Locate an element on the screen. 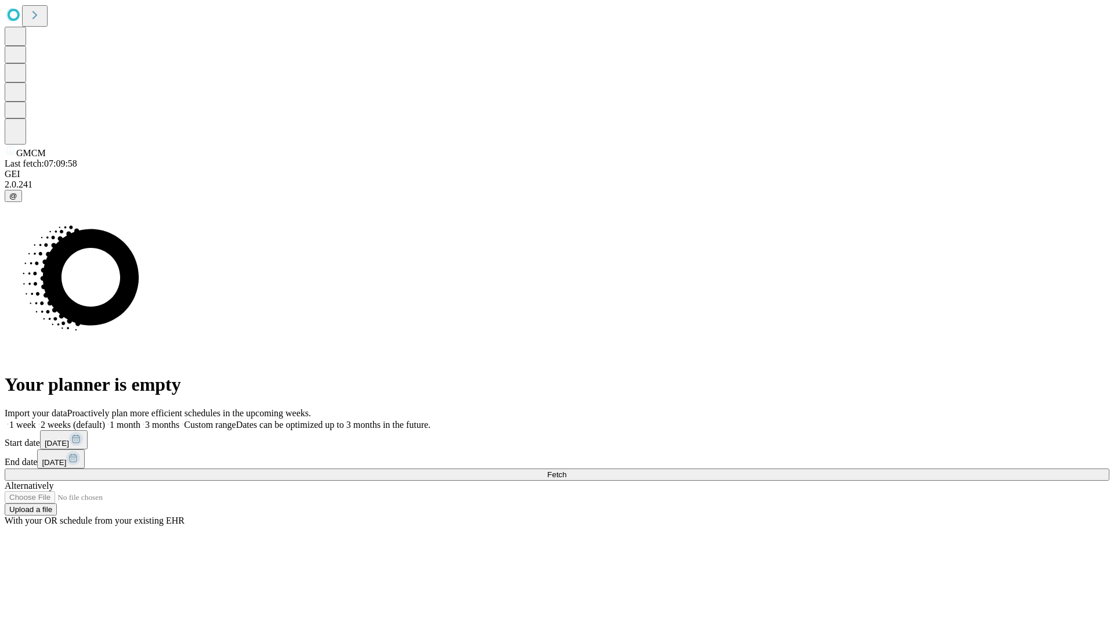 This screenshot has width=1114, height=627. span: Last fetch: 07:09:58 is located at coordinates (41, 163).